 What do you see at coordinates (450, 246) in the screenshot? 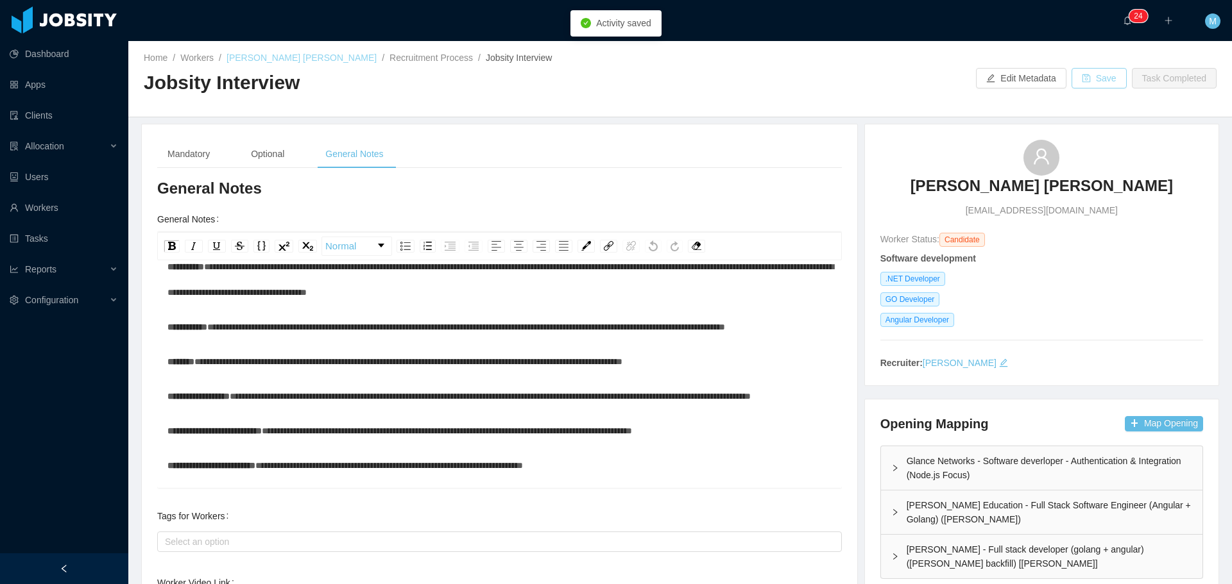
I see `div: Indent` at bounding box center [450, 246].